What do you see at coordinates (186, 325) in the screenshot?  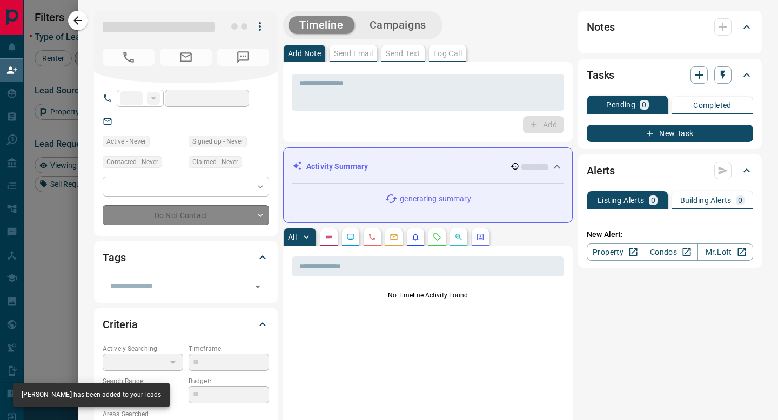 I see `div: Criteria` at bounding box center [186, 325].